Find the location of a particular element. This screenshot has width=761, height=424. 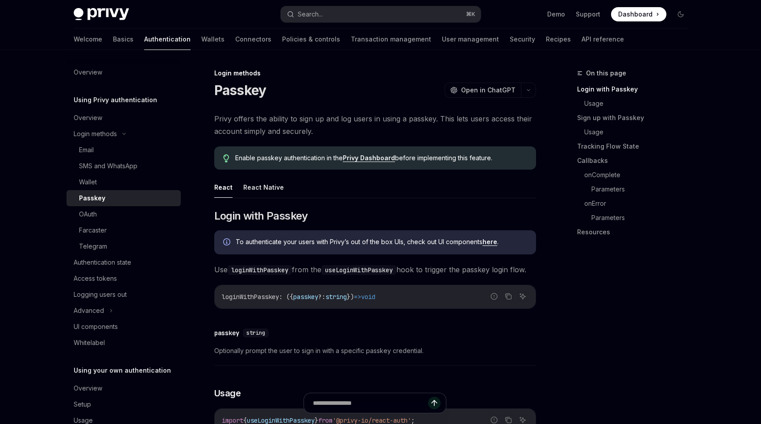

a: Policies & controls is located at coordinates (311, 39).